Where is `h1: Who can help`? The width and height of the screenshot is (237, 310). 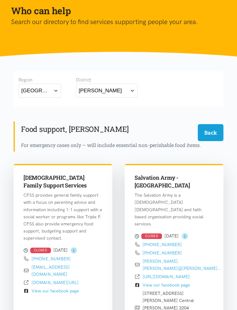
h1: Who can help is located at coordinates (114, 10).